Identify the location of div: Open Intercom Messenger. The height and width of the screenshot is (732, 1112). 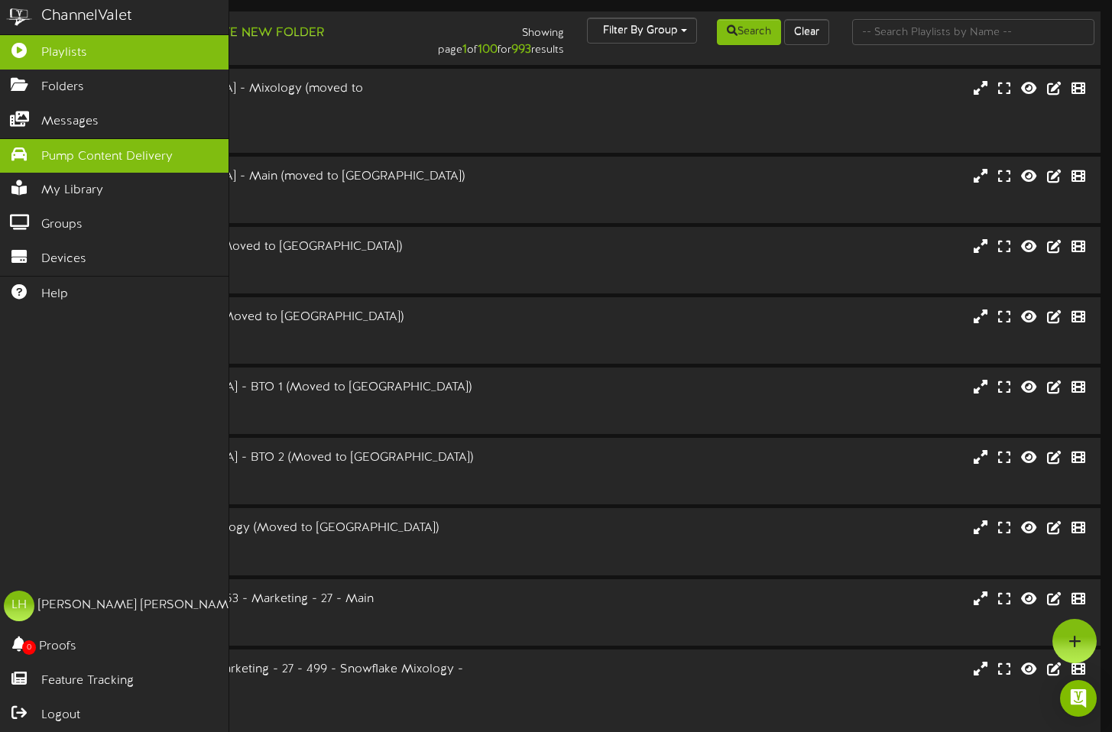
(1078, 698).